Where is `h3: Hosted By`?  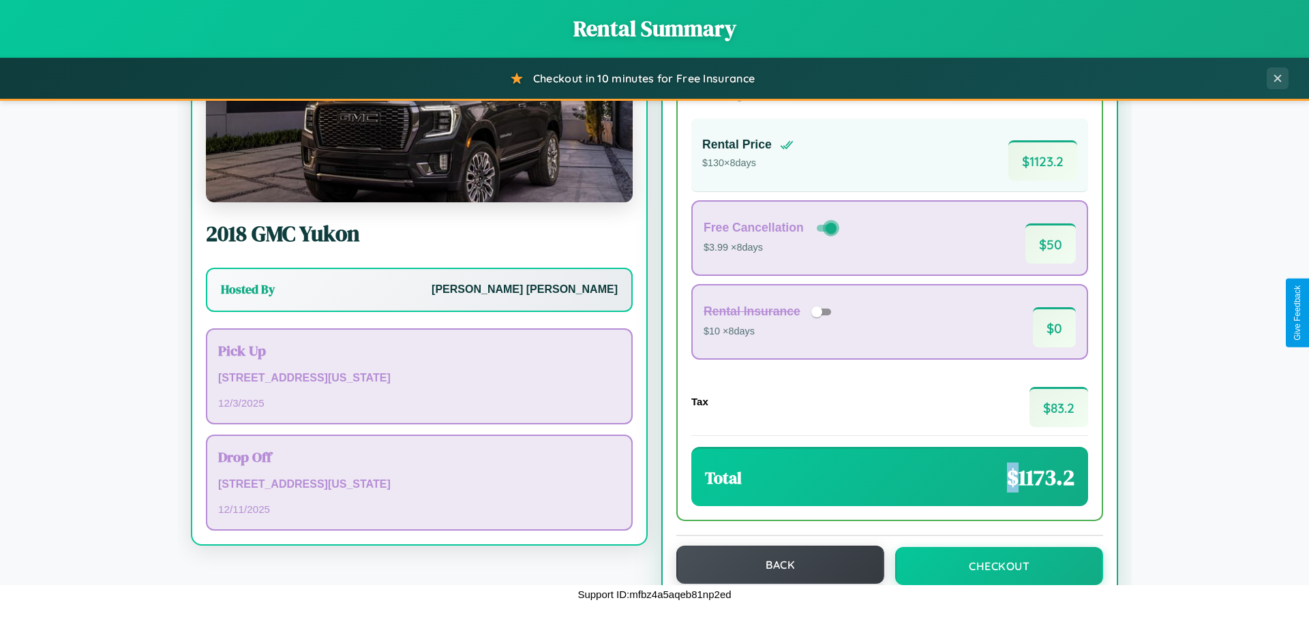 h3: Hosted By is located at coordinates (247, 290).